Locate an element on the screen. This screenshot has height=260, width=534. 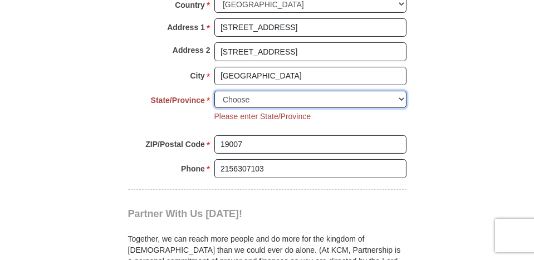
strong: Phone is located at coordinates (193, 169).